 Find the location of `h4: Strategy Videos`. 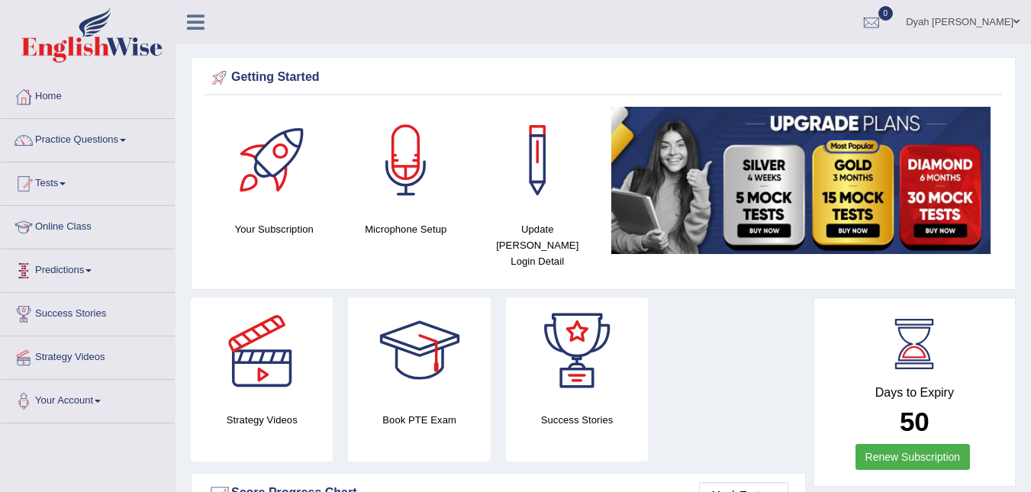

h4: Strategy Videos is located at coordinates (262, 420).